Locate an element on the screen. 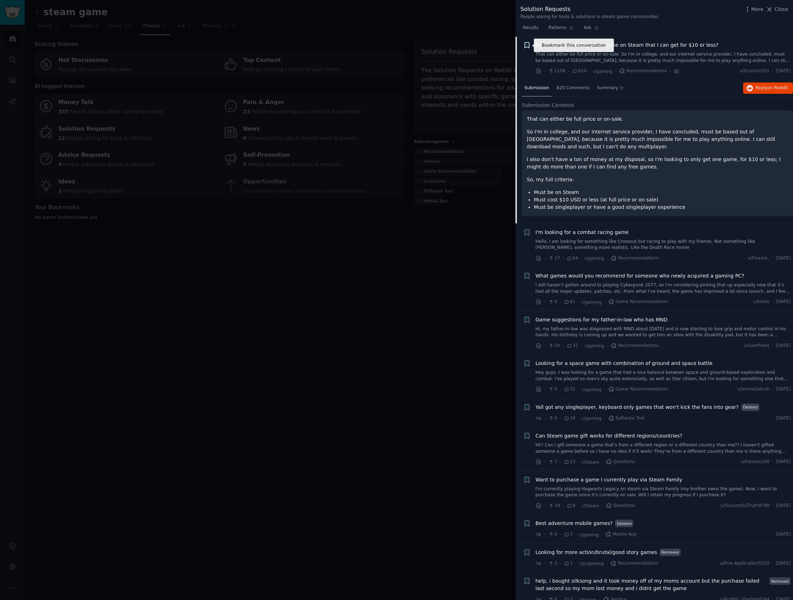 This screenshot has height=600, width=793. span: What's a good singleplayer game on Steam that I can get for $10 or less? is located at coordinates (627, 45).